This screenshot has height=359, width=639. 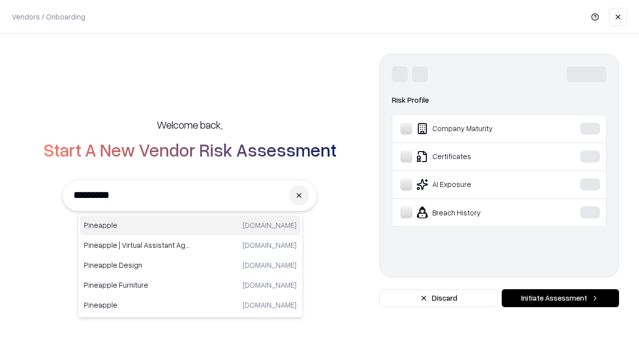 I want to click on div: AI Exposure, so click(x=475, y=185).